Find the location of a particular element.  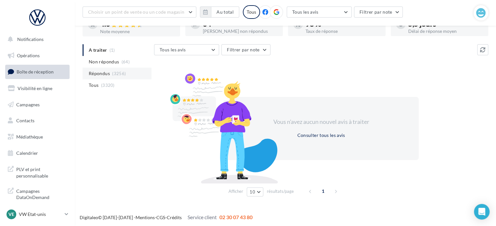

a: Contacts is located at coordinates (37, 121).